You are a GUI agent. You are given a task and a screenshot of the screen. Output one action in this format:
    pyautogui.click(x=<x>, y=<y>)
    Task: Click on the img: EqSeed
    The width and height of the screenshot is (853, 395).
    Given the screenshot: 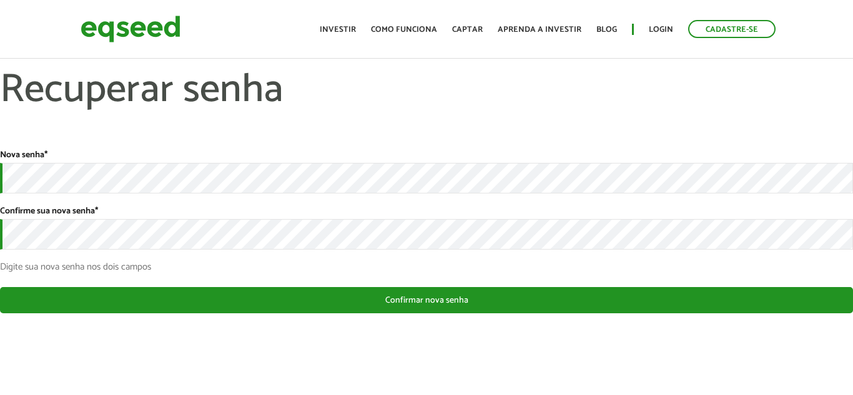 What is the action you would take?
    pyautogui.click(x=130, y=29)
    